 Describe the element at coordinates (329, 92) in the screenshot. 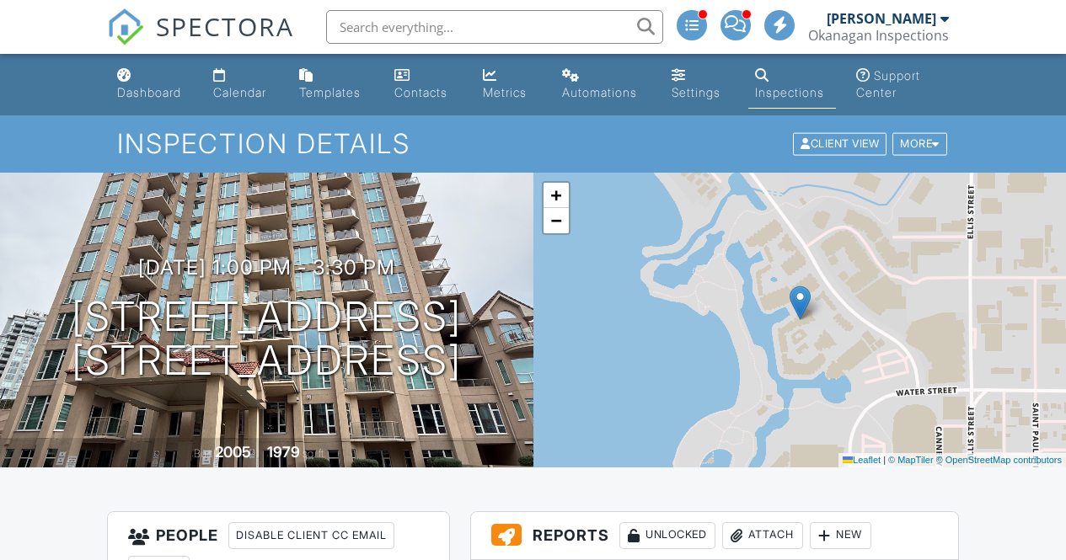

I see `div: Templates` at that location.